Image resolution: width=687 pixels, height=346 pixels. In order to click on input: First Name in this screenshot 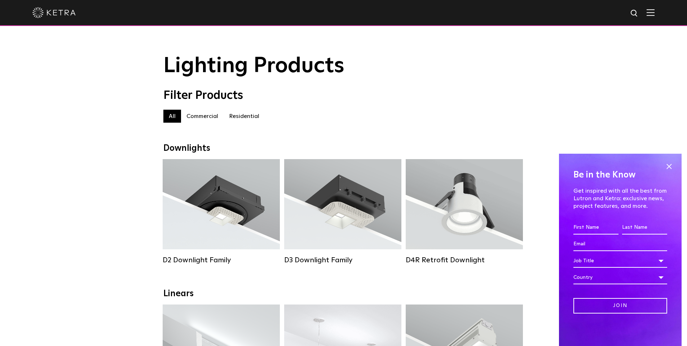, I will do `click(596, 228)`.